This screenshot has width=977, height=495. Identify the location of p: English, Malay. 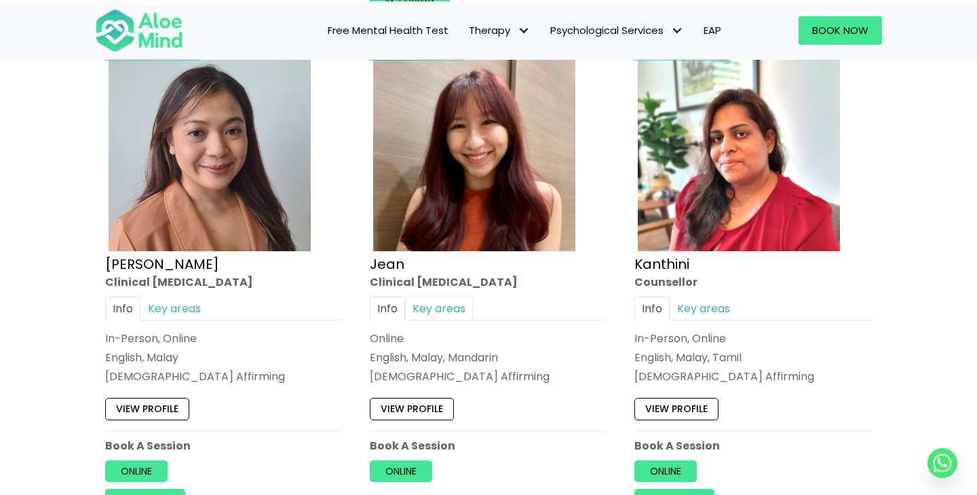
(224, 357).